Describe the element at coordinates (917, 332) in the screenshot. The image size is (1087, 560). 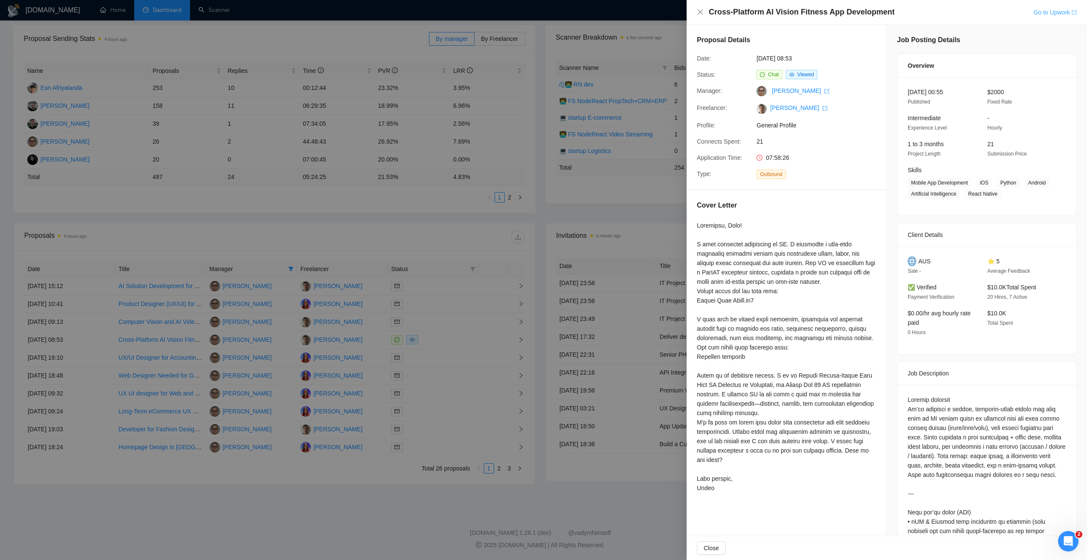
I see `span: 0 Hours` at that location.